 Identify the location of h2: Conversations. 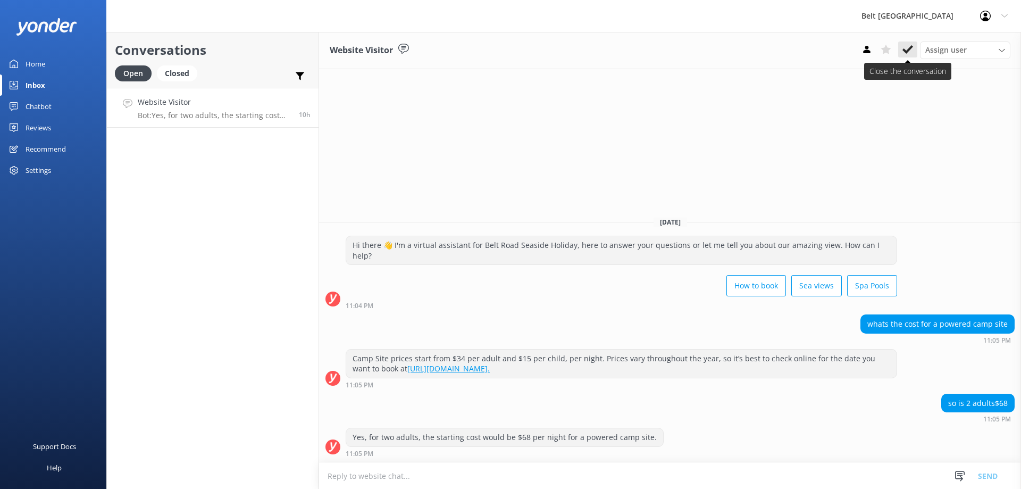
(213, 50).